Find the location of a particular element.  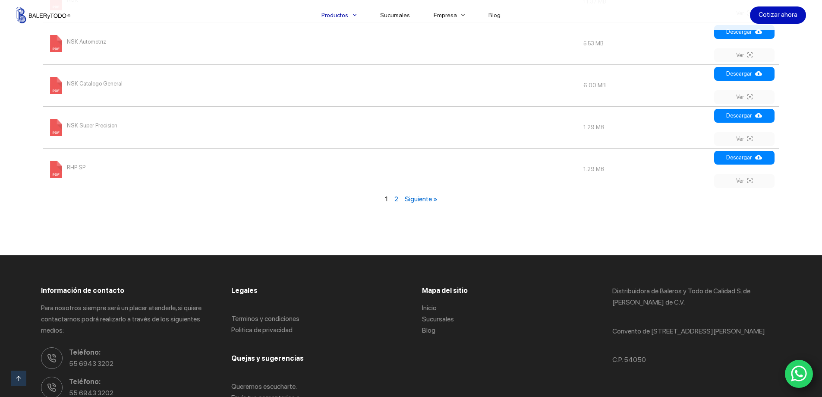

a: Inicio is located at coordinates (429, 307).